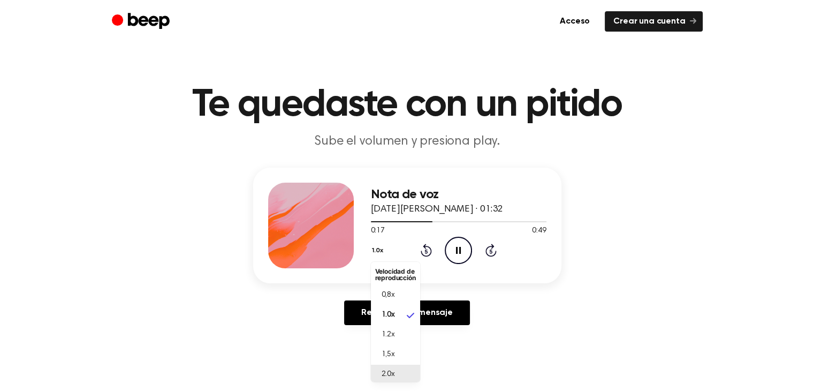 This screenshot has height=391, width=814. I want to click on font: 1.2x, so click(388, 335).